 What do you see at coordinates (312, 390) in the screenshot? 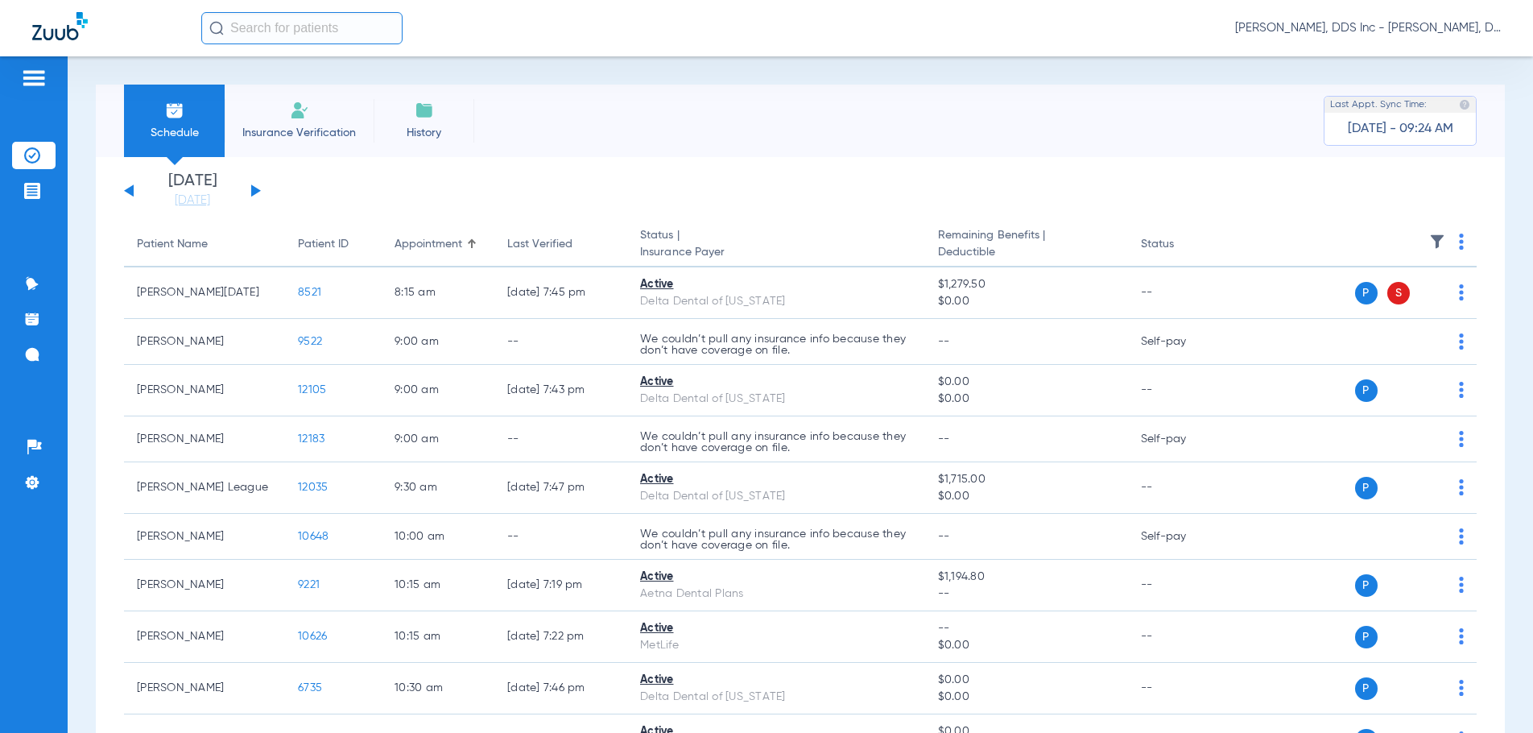
I see `span: 12105` at bounding box center [312, 390].